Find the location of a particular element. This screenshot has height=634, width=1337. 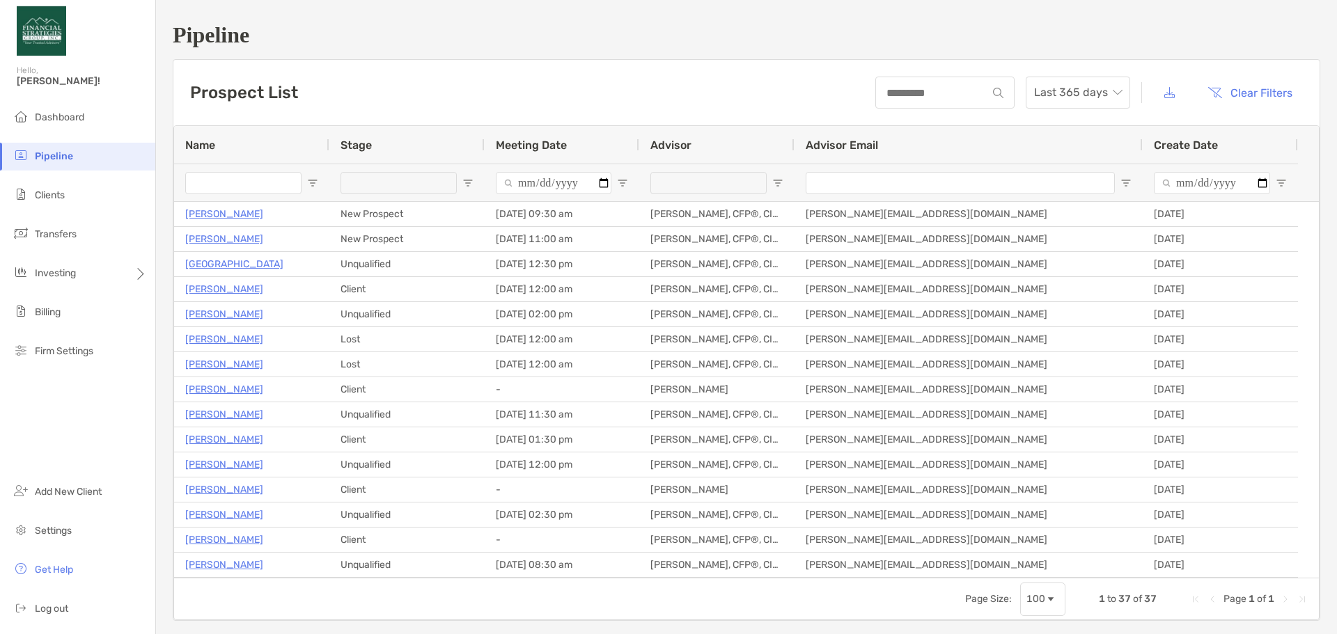

span: Clients is located at coordinates (49, 195).